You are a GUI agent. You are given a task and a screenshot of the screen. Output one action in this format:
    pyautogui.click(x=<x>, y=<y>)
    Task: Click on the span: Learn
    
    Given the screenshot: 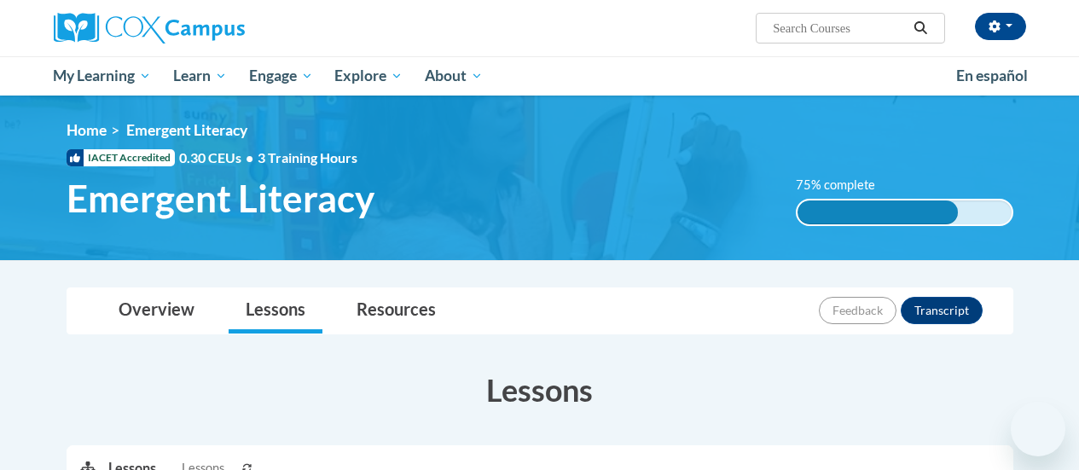 What is the action you would take?
    pyautogui.click(x=200, y=76)
    